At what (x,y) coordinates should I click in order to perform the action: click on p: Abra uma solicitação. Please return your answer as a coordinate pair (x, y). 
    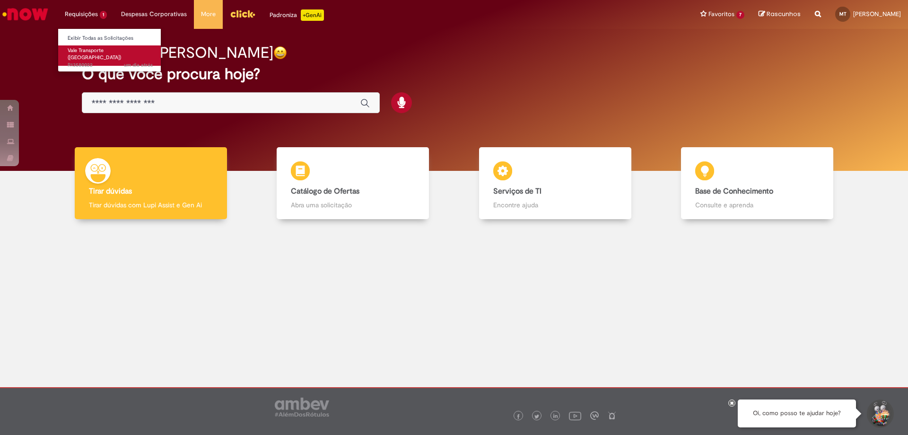
    Looking at the image, I should click on (353, 205).